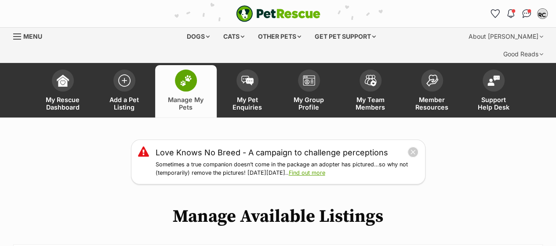  Describe the element at coordinates (33, 36) in the screenshot. I see `span: Menu` at that location.